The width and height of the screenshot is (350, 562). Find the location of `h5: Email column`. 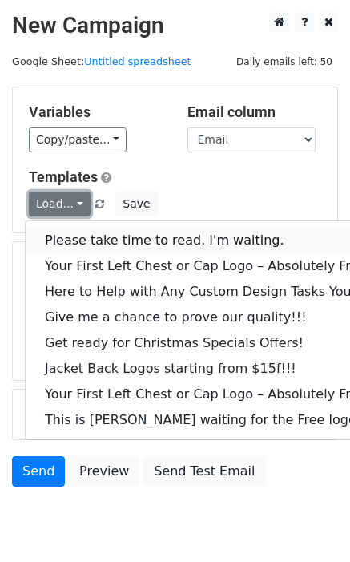

h5: Email column is located at coordinates (255, 112).